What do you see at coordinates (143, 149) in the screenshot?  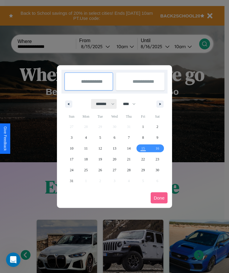 I see `span: 15` at bounding box center [143, 149].